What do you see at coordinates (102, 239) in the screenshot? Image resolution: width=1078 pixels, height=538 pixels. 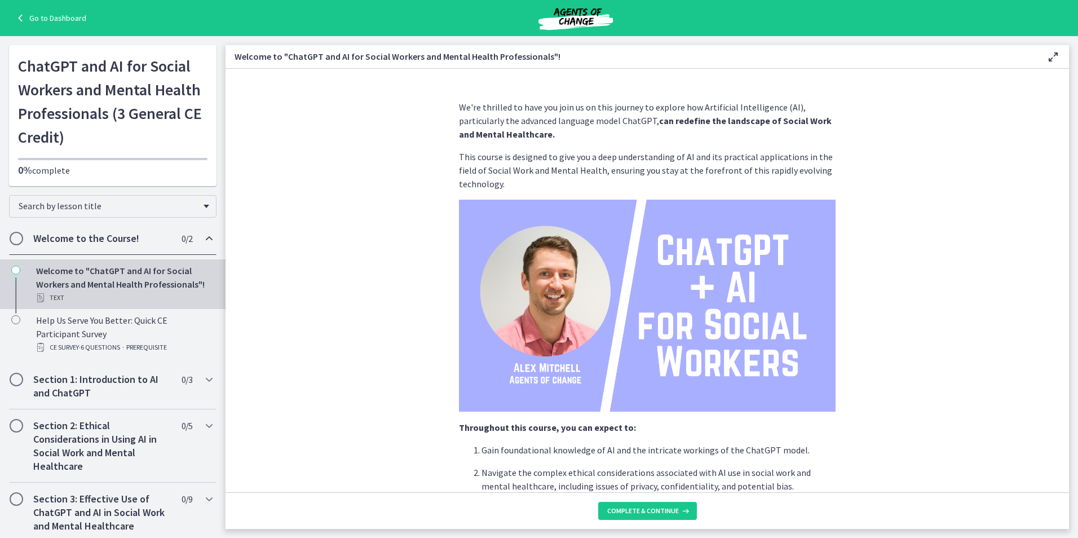 I see `h2: Welcome to the Course!` at bounding box center [102, 239].